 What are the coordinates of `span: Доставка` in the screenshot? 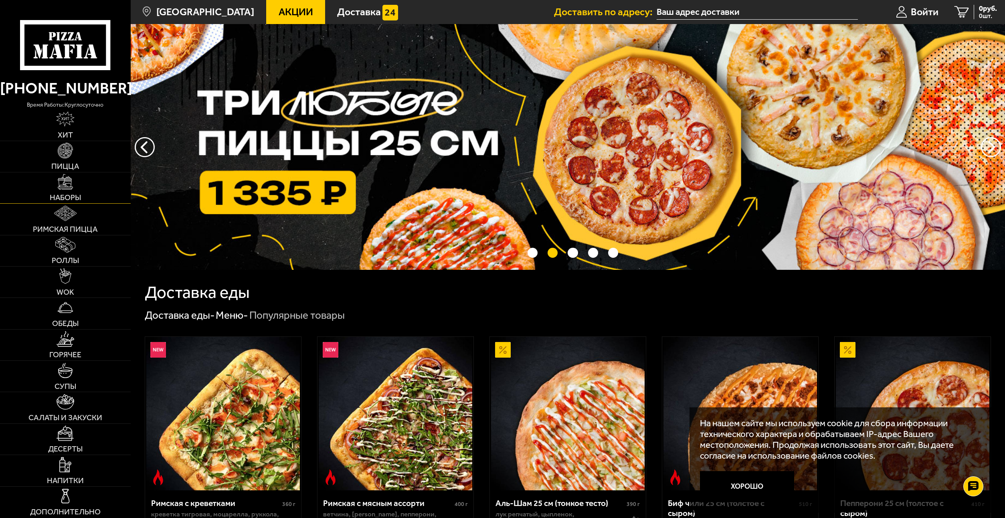 It's located at (359, 12).